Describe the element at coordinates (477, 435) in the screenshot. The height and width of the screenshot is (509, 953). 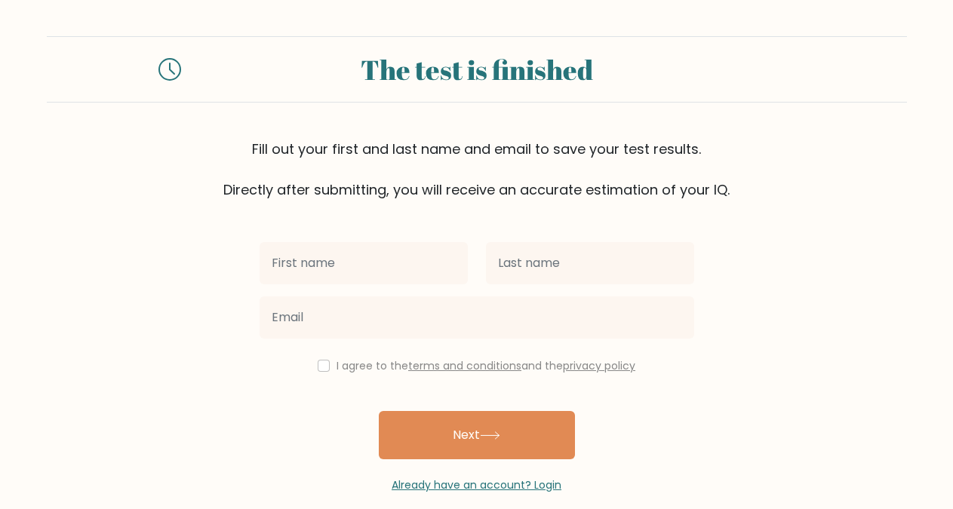
I see `button: Next` at that location.